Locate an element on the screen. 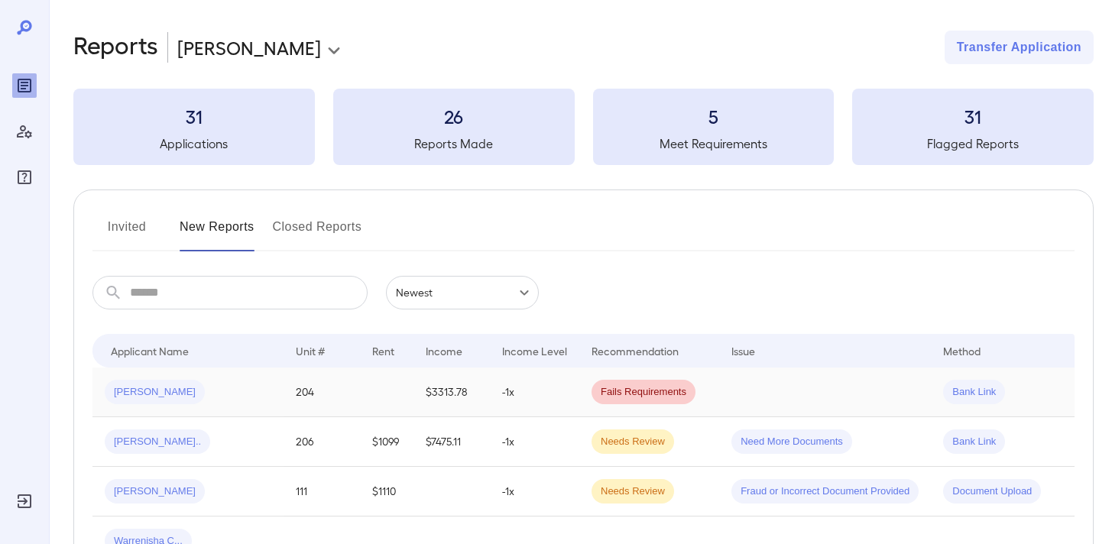  td: 111 is located at coordinates (322, 491).